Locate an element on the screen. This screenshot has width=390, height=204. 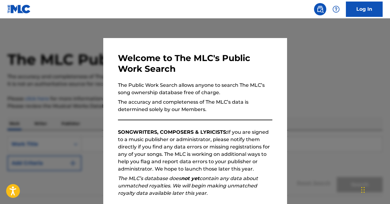
div: Help is located at coordinates (336, 9).